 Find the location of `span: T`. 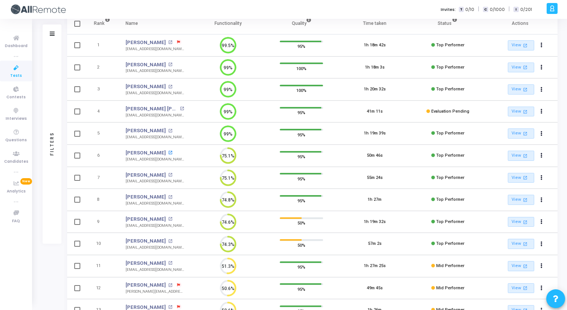

span: T is located at coordinates (461, 9).